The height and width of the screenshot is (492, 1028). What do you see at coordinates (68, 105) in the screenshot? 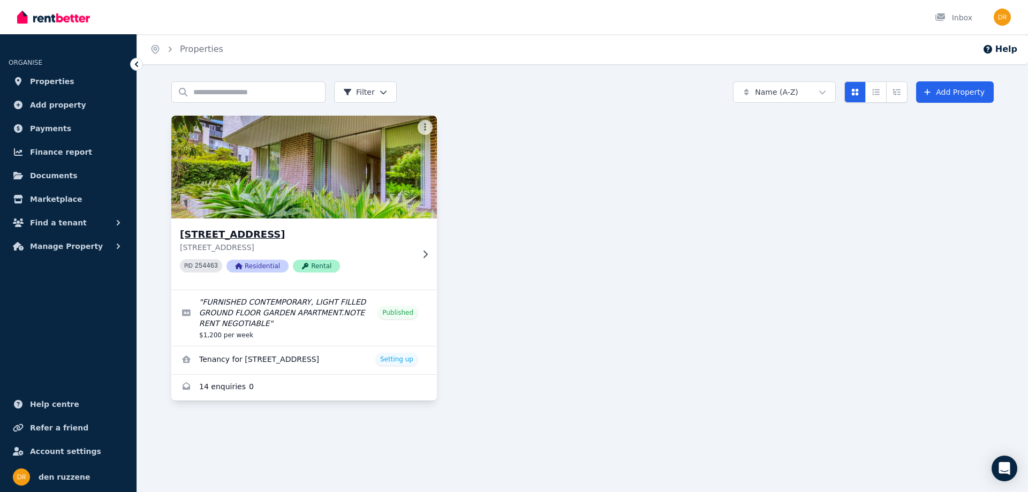
I see `a: Add property` at bounding box center [68, 105].